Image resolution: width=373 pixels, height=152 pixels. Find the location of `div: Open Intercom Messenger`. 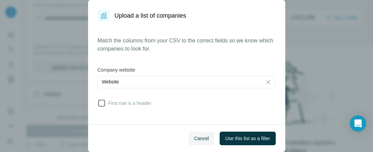

div: Open Intercom Messenger is located at coordinates (358, 124).